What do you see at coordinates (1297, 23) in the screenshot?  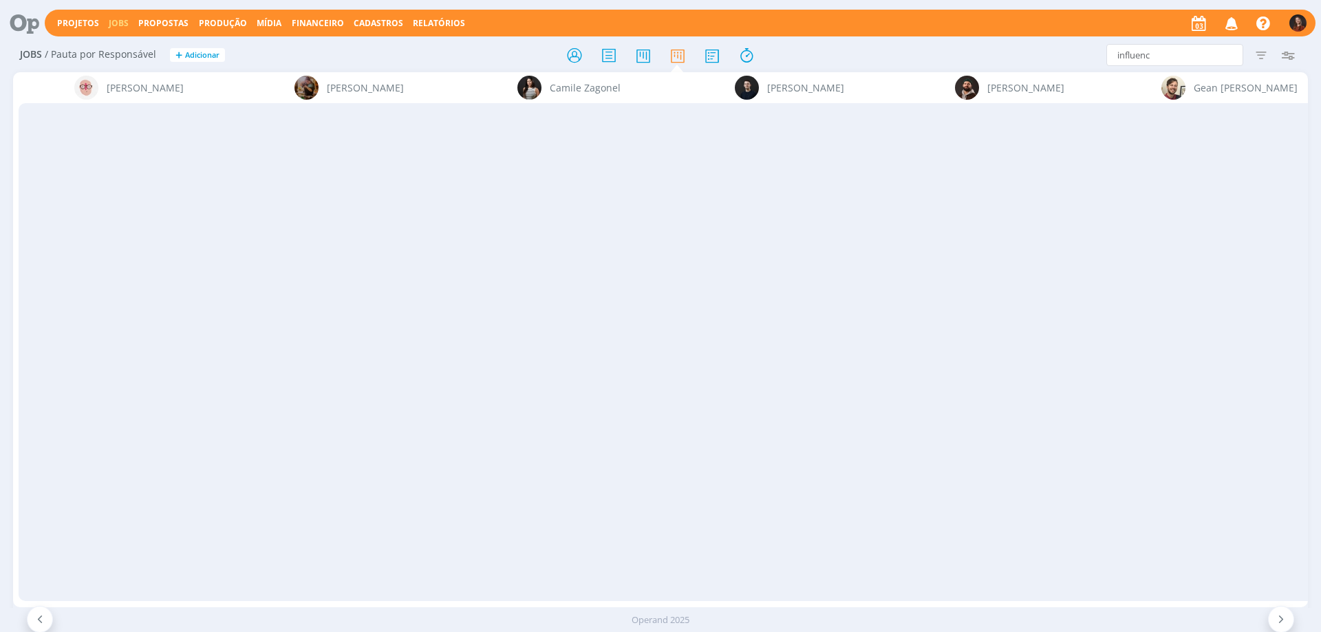 I see `button: M` at bounding box center [1297, 23].